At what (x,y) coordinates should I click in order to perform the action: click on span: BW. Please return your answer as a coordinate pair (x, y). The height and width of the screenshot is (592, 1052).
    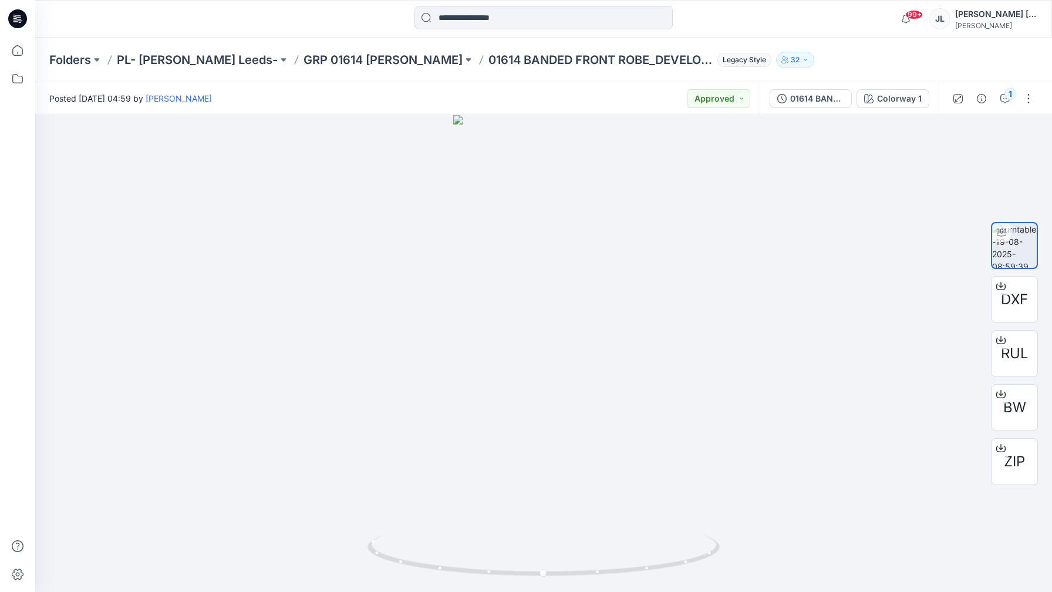
    Looking at the image, I should click on (1015, 408).